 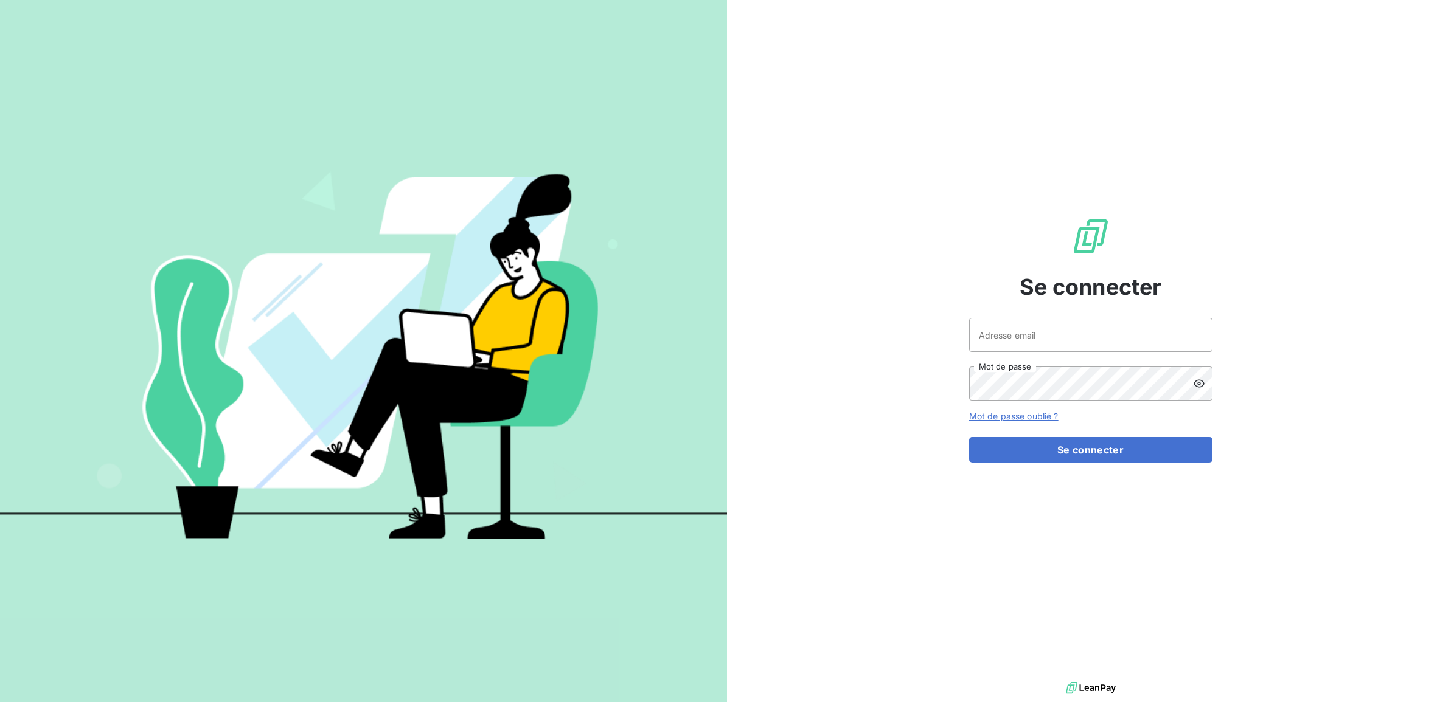 I want to click on span: Se connecter, so click(x=1090, y=287).